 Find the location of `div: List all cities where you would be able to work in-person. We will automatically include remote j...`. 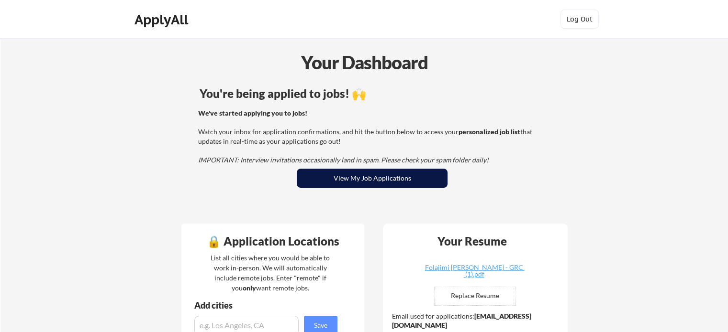

div: List all cities where you would be able to work in-person. We will automatically include remote j... is located at coordinates (270, 273).